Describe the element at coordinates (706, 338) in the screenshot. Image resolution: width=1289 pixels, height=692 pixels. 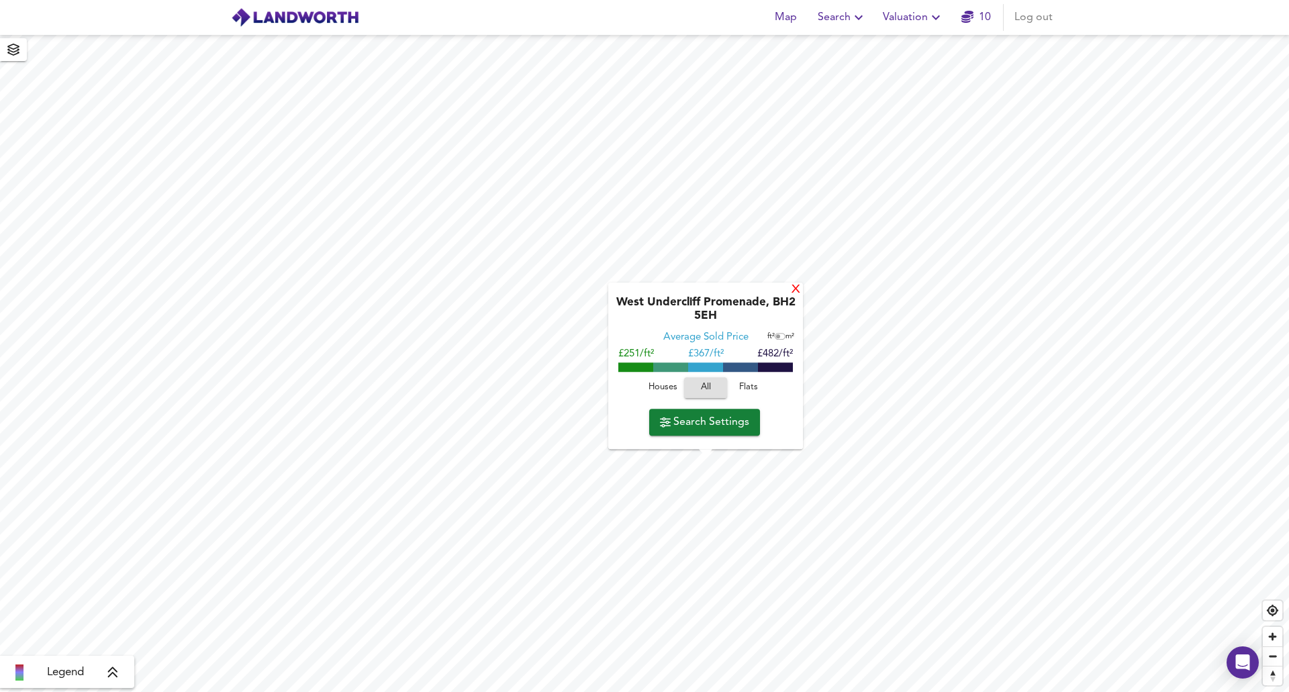
I see `div: Average Sold Price` at that location.